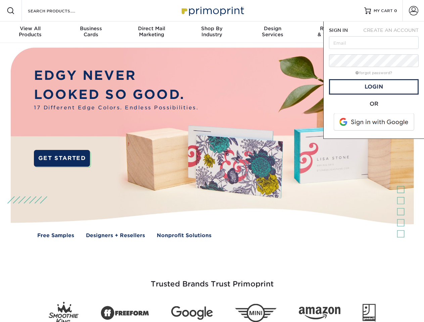 Image resolution: width=424 pixels, height=322 pixels. Describe the element at coordinates (212, 280) in the screenshot. I see `h3: Trusted Brands Trust Primoprint` at that location.